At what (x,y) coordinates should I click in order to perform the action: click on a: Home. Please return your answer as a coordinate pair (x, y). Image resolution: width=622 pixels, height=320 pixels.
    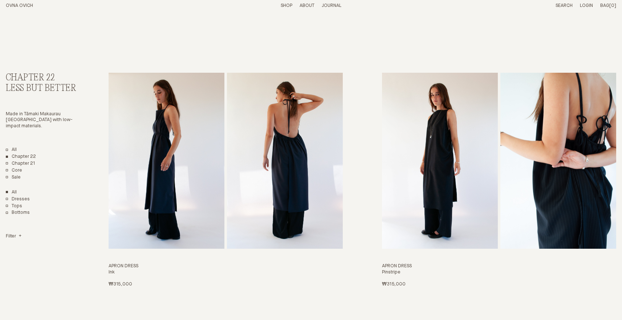
    Looking at the image, I should click on (19, 5).